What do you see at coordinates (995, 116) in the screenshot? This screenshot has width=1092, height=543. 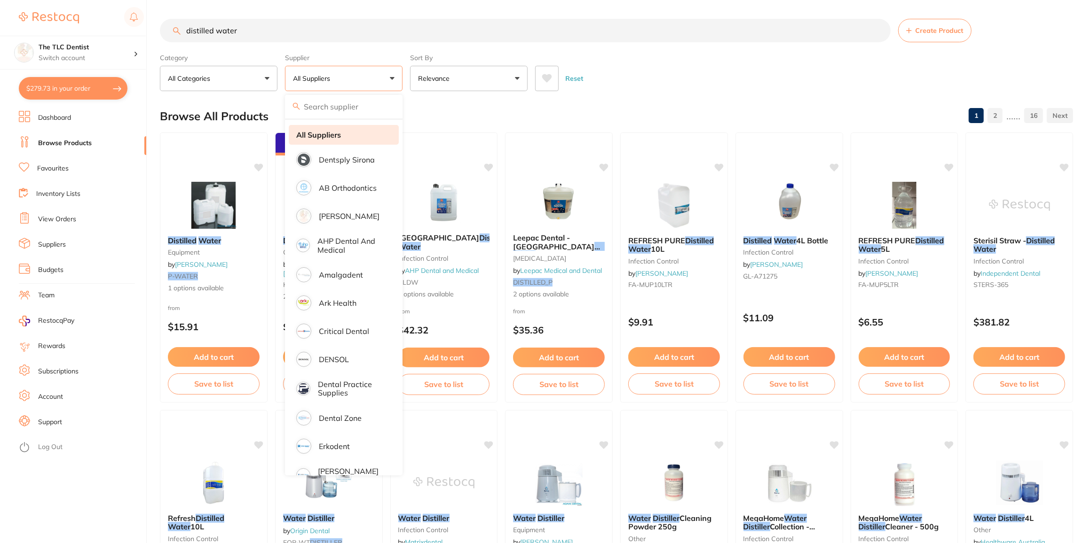 I see `a: 2` at bounding box center [995, 116].